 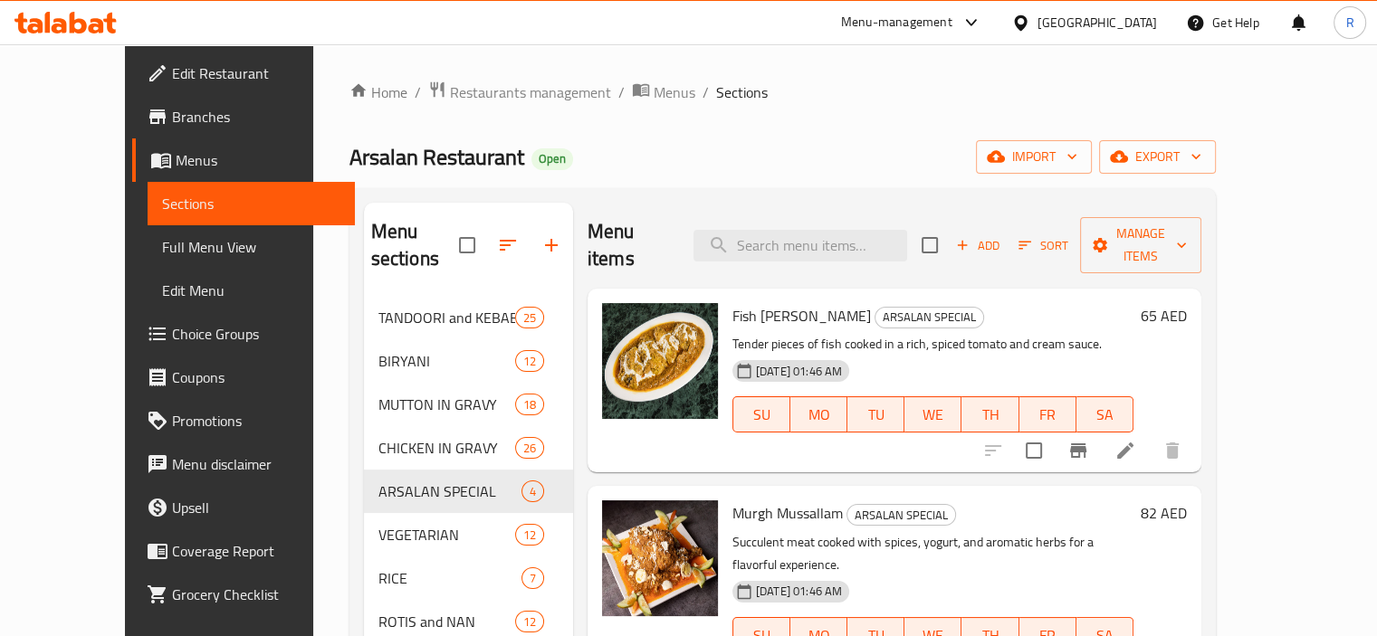 I want to click on div: TANDOORI and KEBABS, so click(x=446, y=318).